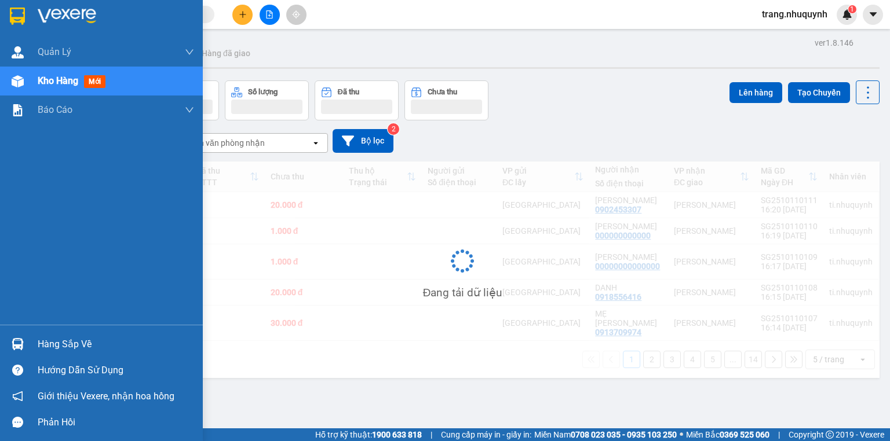 The image size is (890, 441). What do you see at coordinates (17, 370) in the screenshot?
I see `span: question-circle` at bounding box center [17, 370].